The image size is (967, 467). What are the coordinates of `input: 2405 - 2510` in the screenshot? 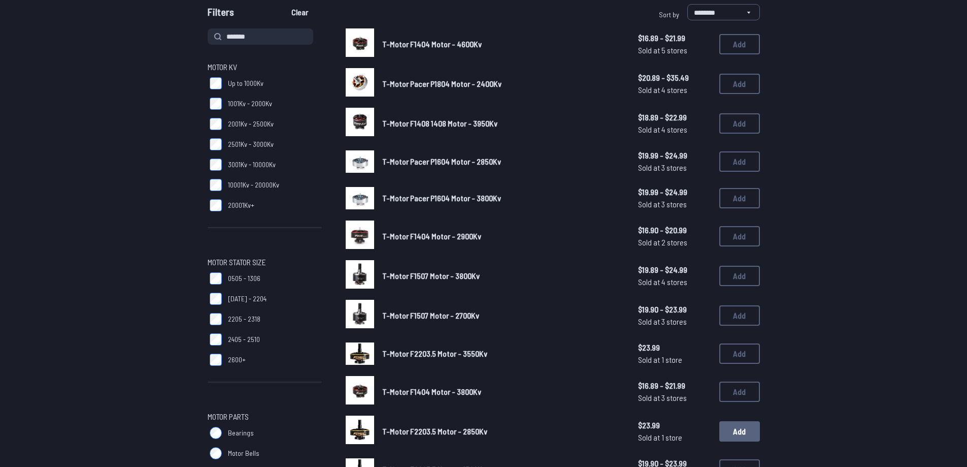 It's located at (216, 339).